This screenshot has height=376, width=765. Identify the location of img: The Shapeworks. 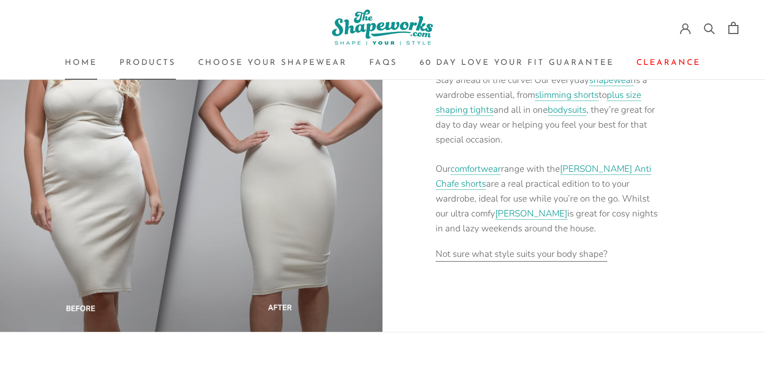
(383, 28).